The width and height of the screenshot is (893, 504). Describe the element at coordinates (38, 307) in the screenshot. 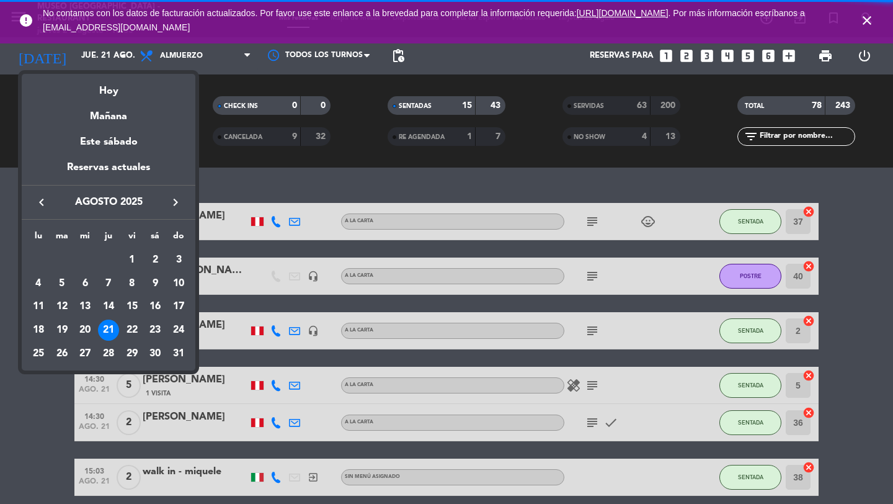

I see `div: 11` at that location.